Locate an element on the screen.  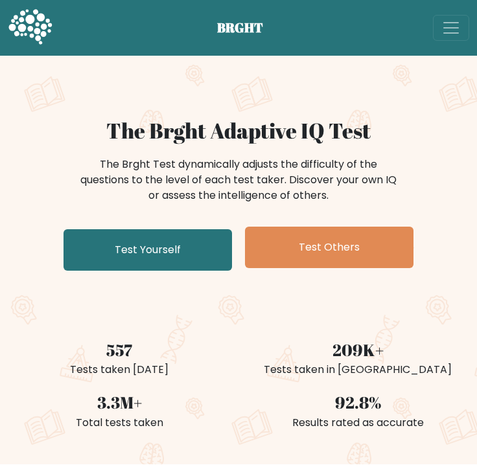
div: Total tests taken is located at coordinates (119, 423).